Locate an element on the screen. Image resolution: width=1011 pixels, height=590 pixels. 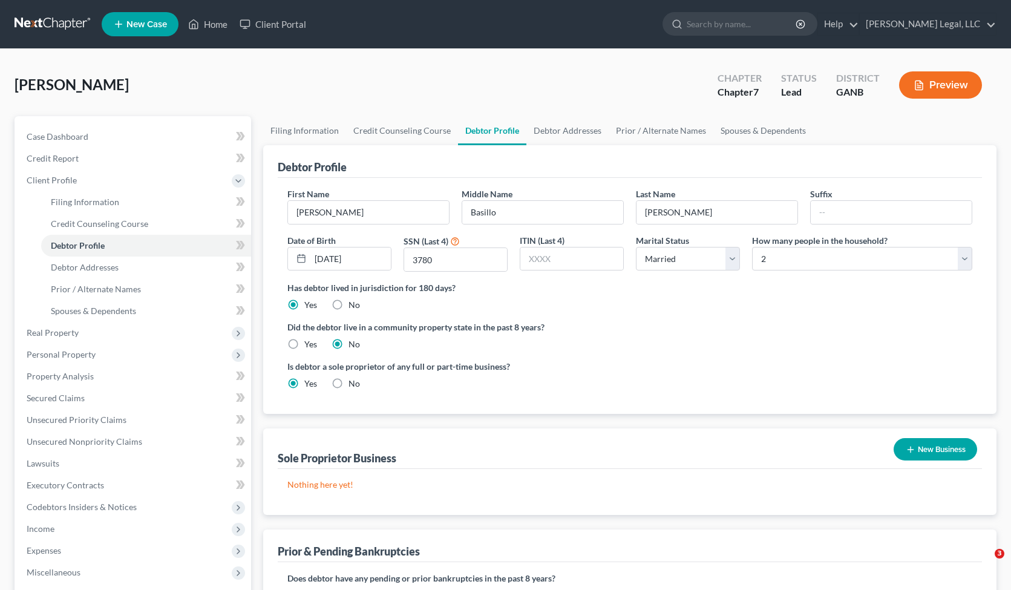
label: Is debtor a sole proprietor of any full or part-time business? is located at coordinates (456, 366).